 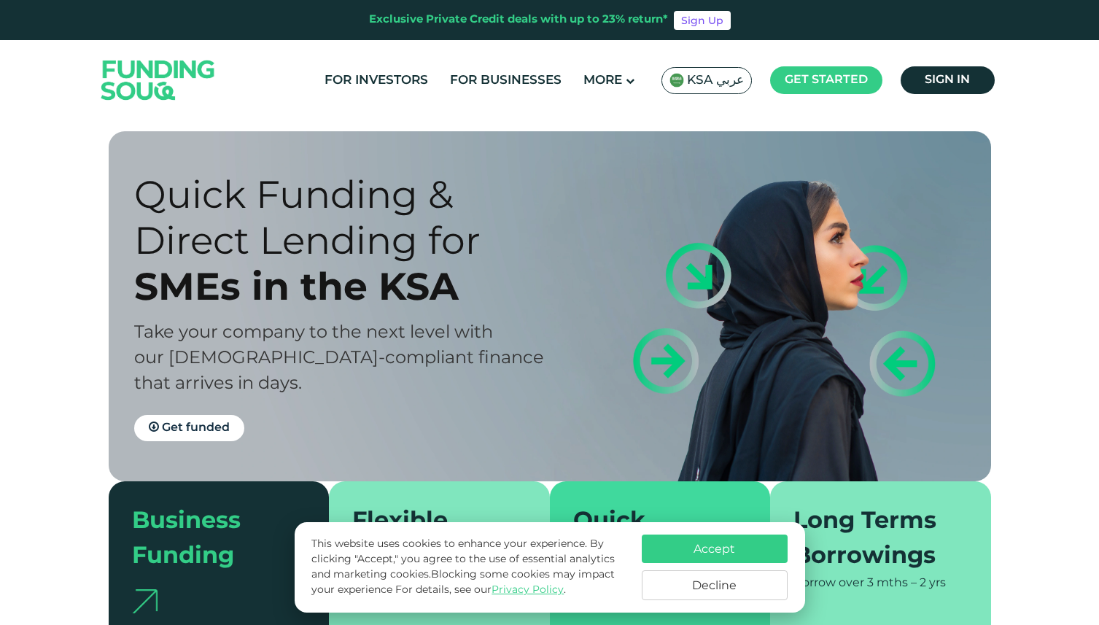 I want to click on div: Exclusive Private Credit deals with up to 23% return*, so click(x=519, y=20).